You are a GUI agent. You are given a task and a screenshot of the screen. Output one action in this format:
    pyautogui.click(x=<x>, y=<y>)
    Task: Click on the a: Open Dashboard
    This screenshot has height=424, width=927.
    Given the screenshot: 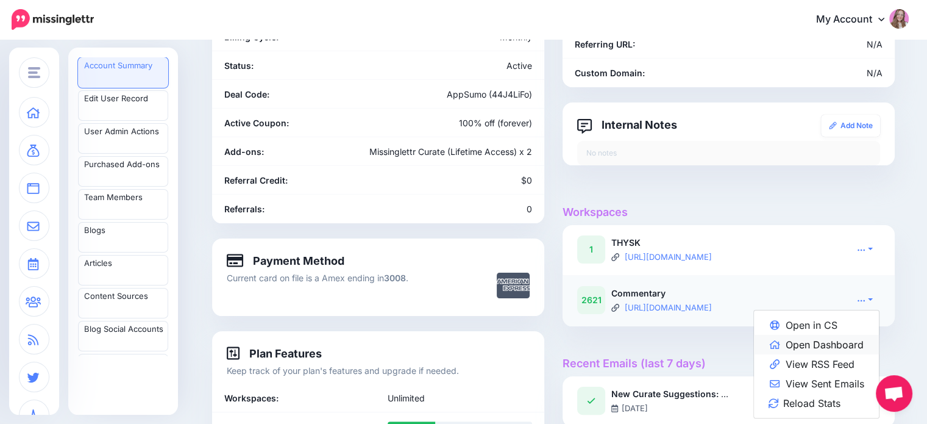 What is the action you would take?
    pyautogui.click(x=816, y=344)
    